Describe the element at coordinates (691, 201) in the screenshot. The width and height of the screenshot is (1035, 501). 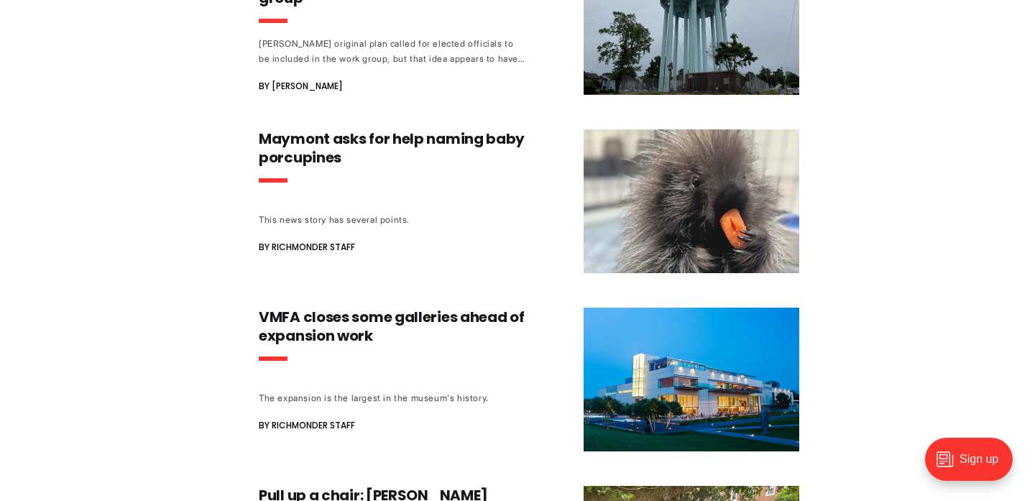
I see `img: Maymont asks for help naming baby porcupines` at that location.